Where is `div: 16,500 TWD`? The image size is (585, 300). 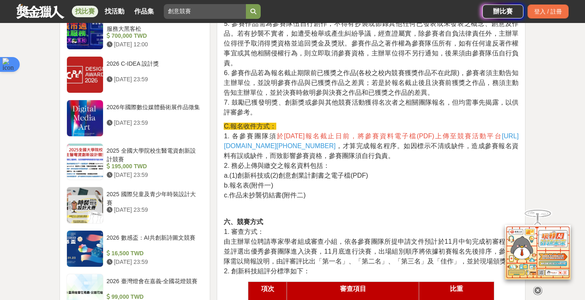
div: 16,500 TWD is located at coordinates (154, 253).